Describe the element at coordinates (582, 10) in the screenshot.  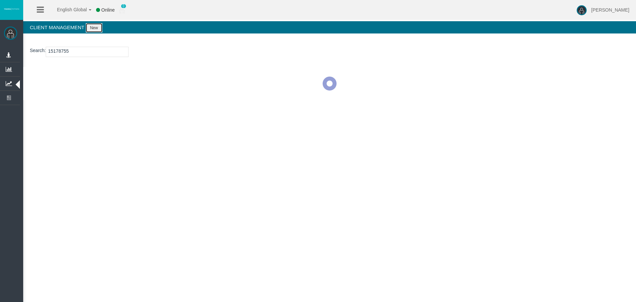
I see `img: user-image` at that location.